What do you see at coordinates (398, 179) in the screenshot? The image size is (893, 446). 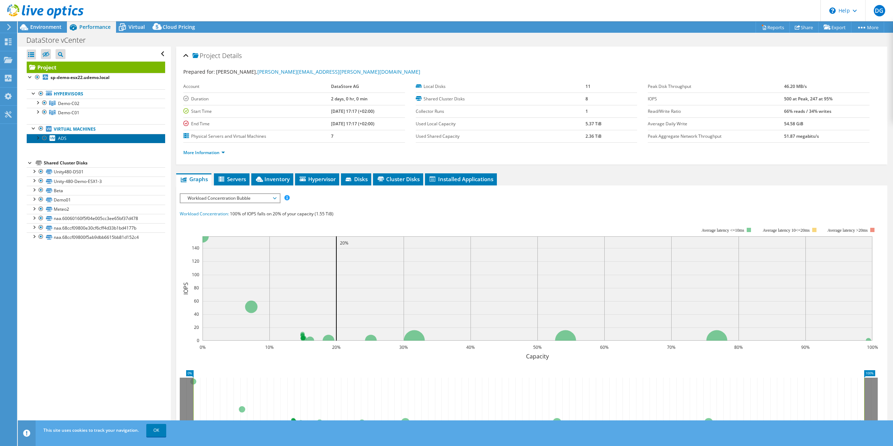 I see `span: Cluster Disks` at bounding box center [398, 179].